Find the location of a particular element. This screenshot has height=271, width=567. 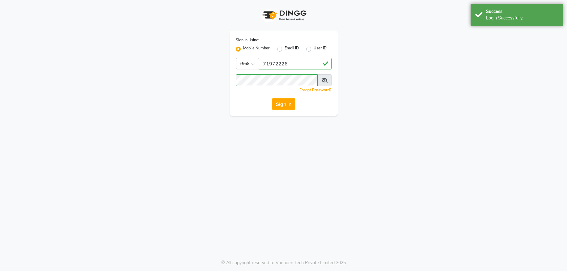

label: Mobile Number is located at coordinates (257, 49).